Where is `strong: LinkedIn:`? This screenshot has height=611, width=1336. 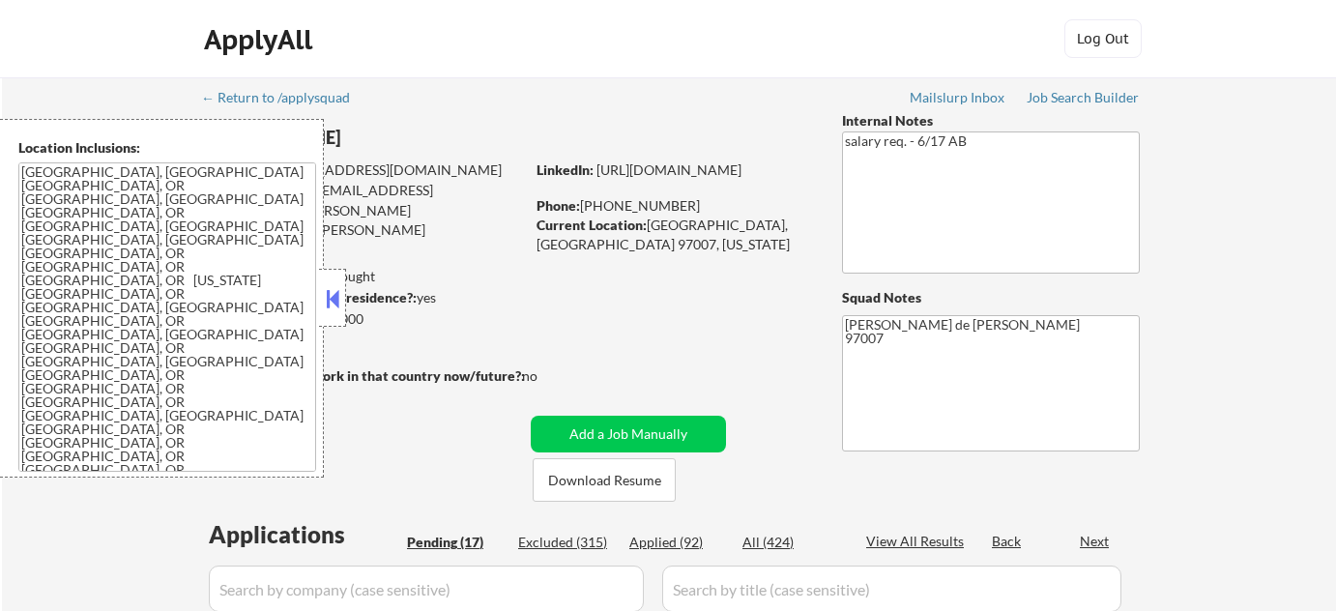 strong: LinkedIn: is located at coordinates (564, 169).